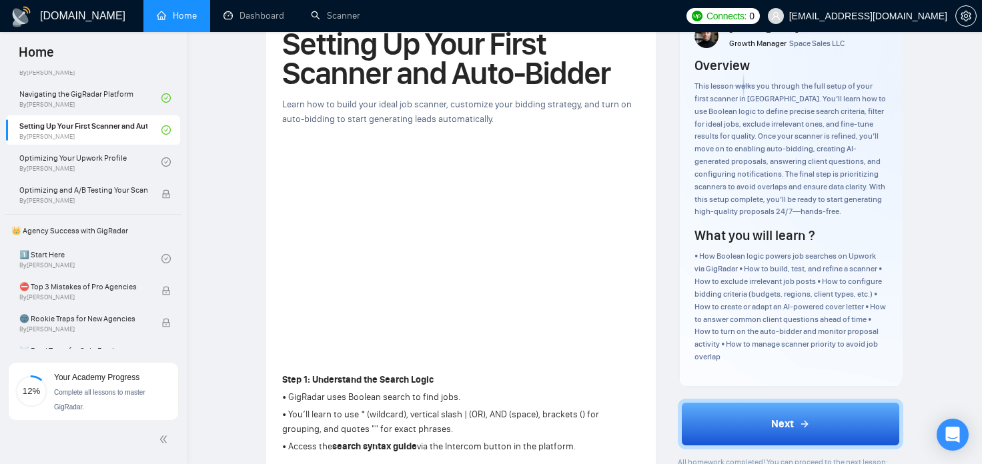 The height and width of the screenshot is (464, 982). What do you see at coordinates (374, 446) in the screenshot?
I see `strong: search syntax guide` at bounding box center [374, 446].